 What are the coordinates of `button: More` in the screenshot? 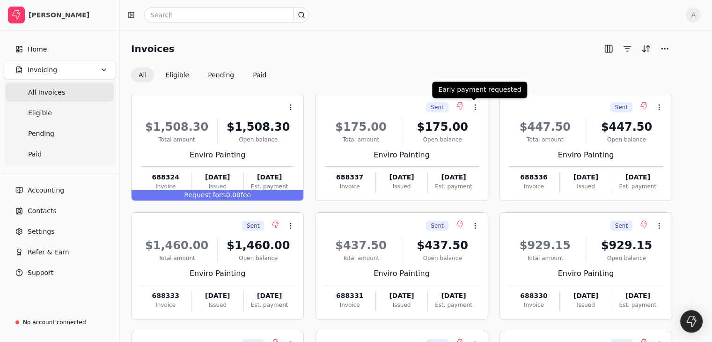 It's located at (665, 49).